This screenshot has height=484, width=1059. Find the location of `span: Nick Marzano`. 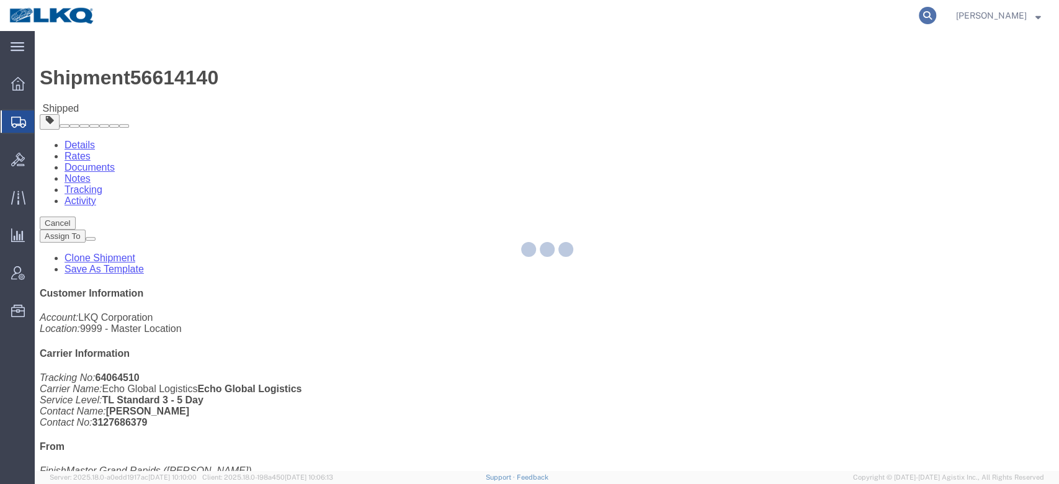

span: Nick Marzano is located at coordinates (991, 16).